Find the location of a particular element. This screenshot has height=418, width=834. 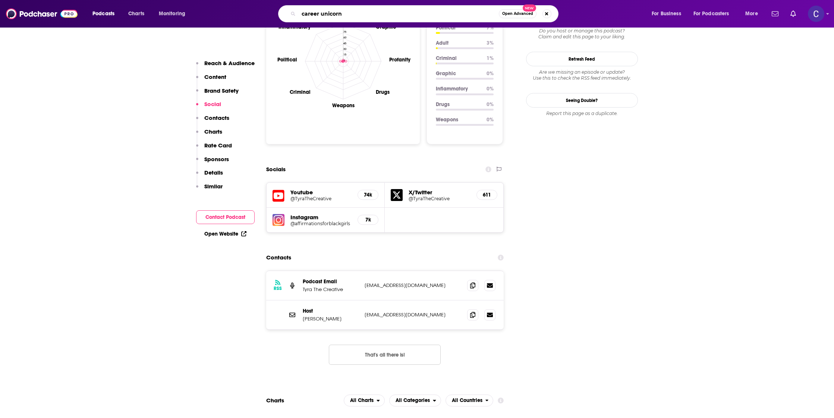

div: Search podcasts, credits, & more... is located at coordinates (425, 14).